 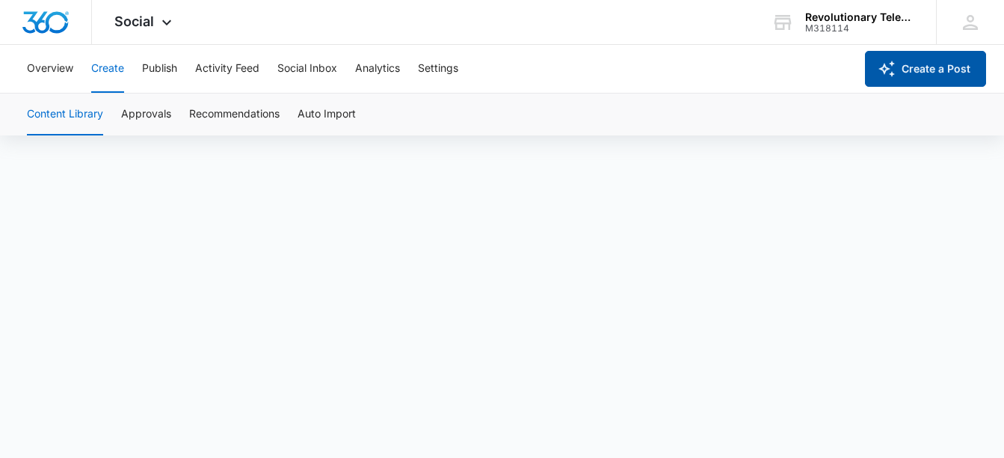 I want to click on button: Content Library, so click(x=65, y=114).